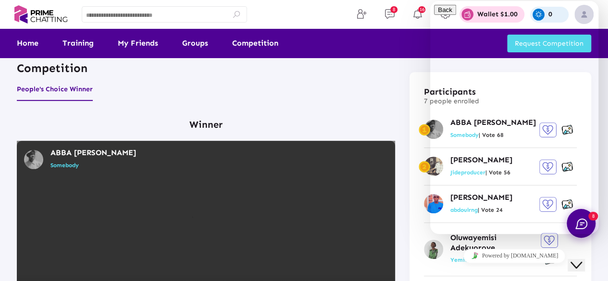 The width and height of the screenshot is (608, 281). I want to click on span: 16, so click(422, 10).